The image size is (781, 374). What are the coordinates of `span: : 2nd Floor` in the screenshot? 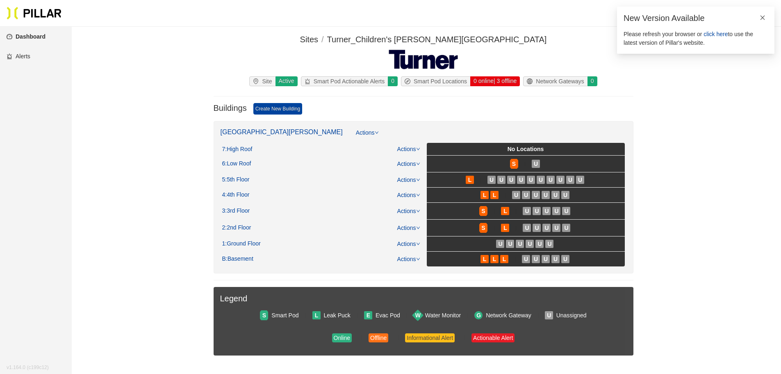 It's located at (238, 228).